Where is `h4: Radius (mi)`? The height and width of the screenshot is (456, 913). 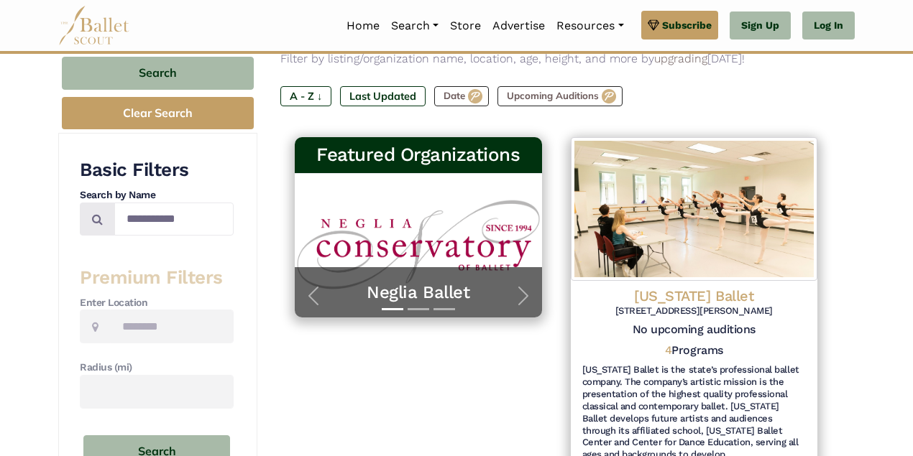
h4: Radius (mi) is located at coordinates (157, 368).